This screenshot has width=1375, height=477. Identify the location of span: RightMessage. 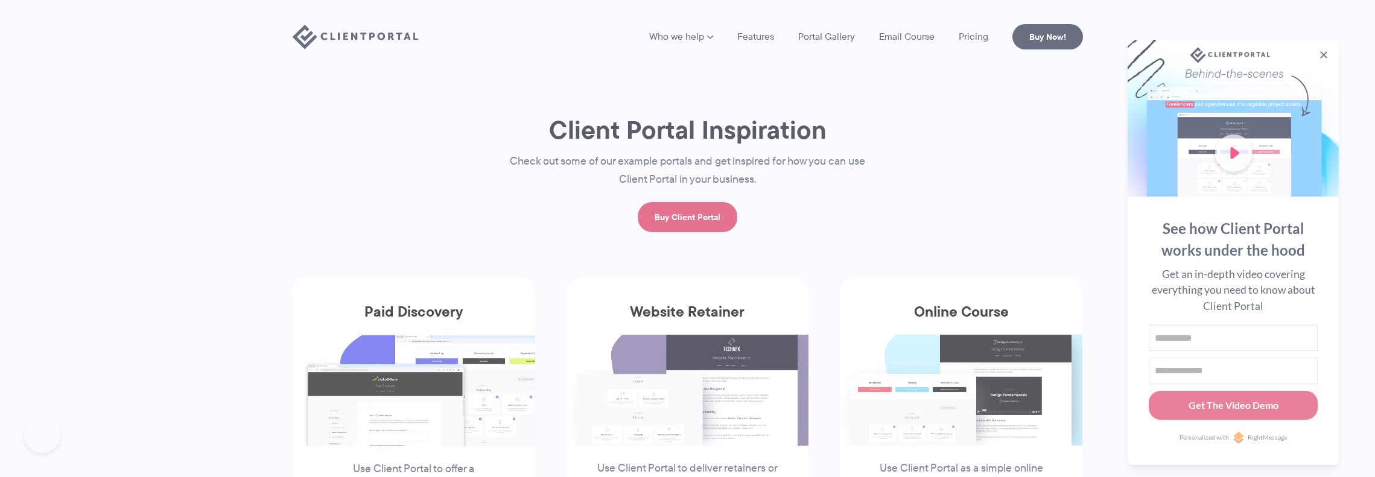
(1267, 438).